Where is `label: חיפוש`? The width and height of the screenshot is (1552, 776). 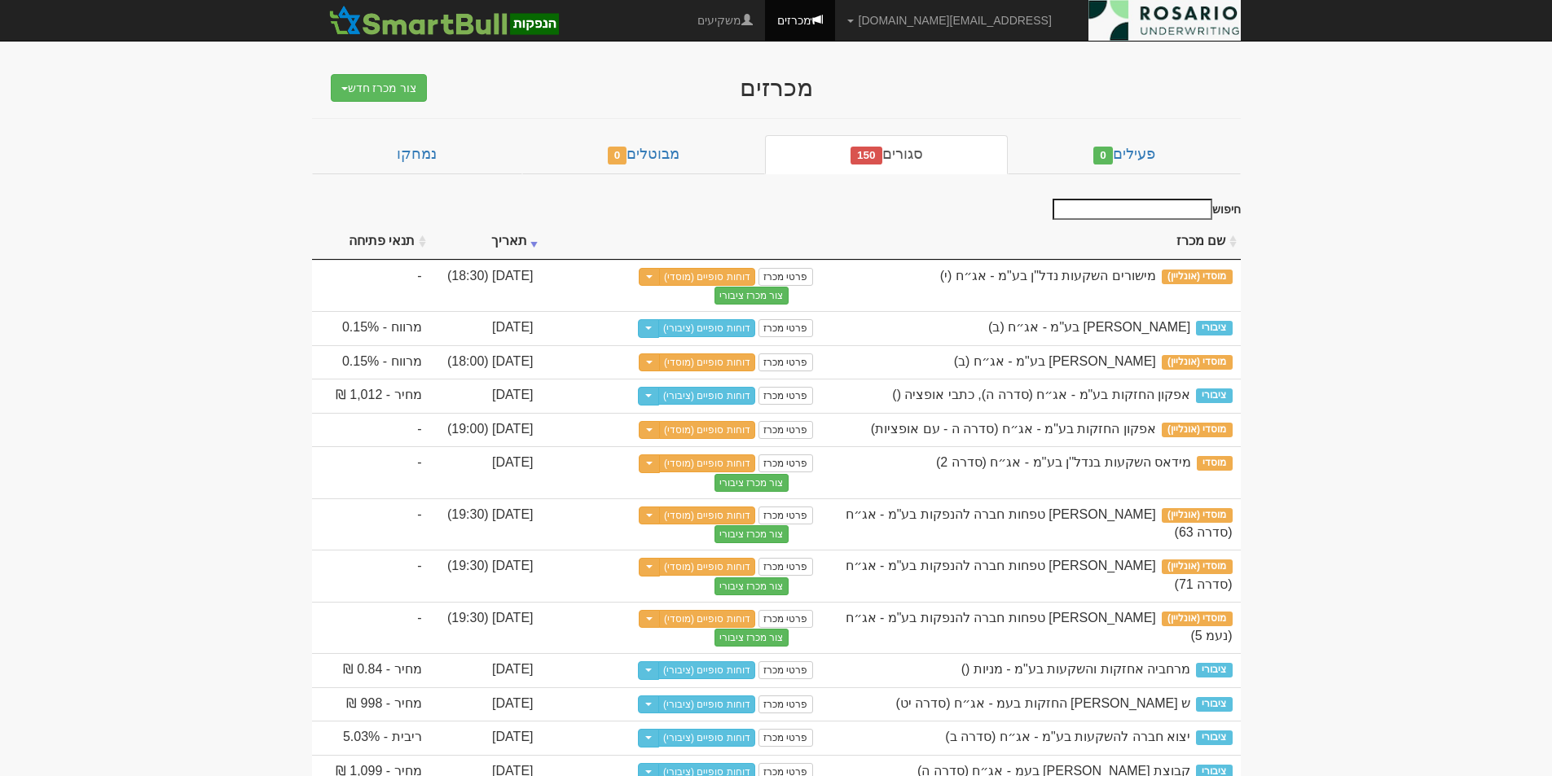
label: חיפוש is located at coordinates (1144, 209).